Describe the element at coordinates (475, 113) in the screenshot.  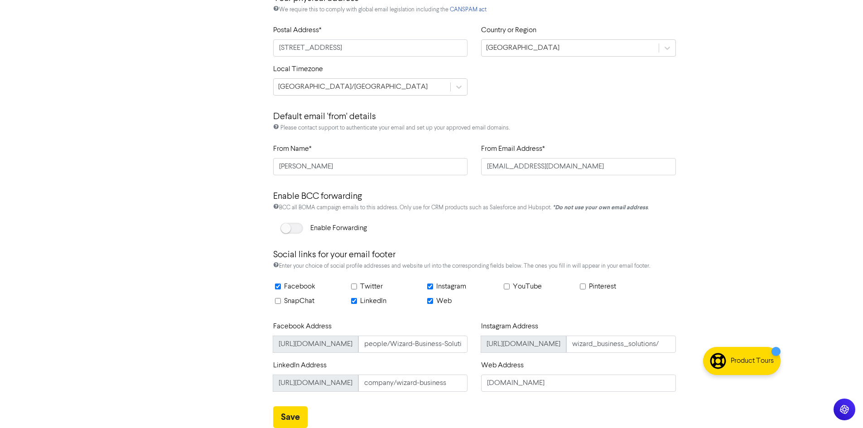
I see `p: Default email 'from' details` at that location.